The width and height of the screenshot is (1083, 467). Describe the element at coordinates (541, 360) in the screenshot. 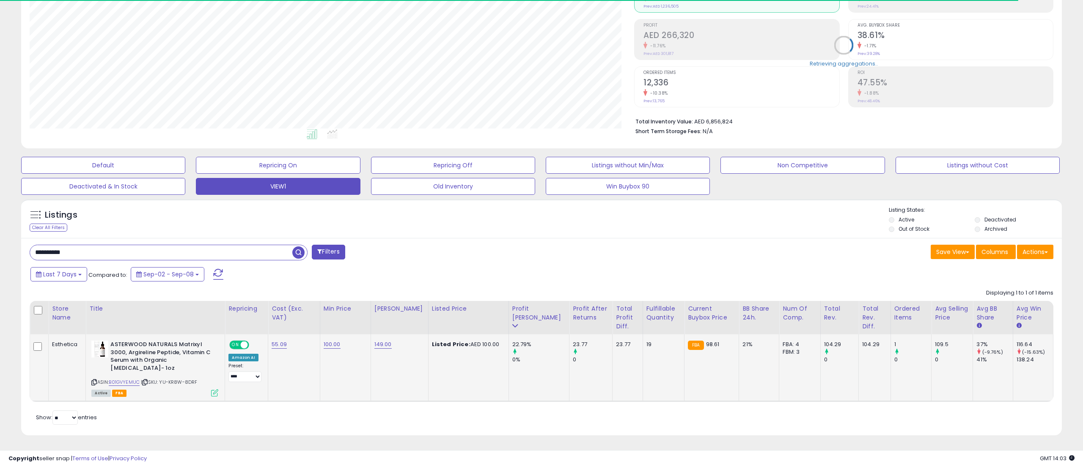

I see `div: 0%` at that location.